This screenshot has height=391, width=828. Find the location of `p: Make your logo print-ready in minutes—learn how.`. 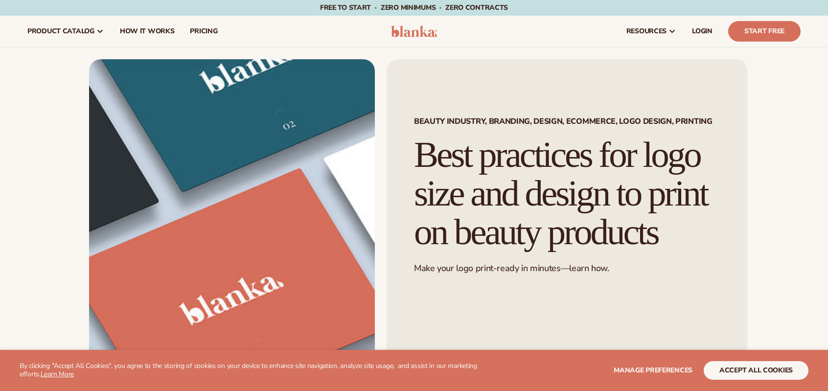

p: Make your logo print-ready in minutes—learn how. is located at coordinates (567, 268).